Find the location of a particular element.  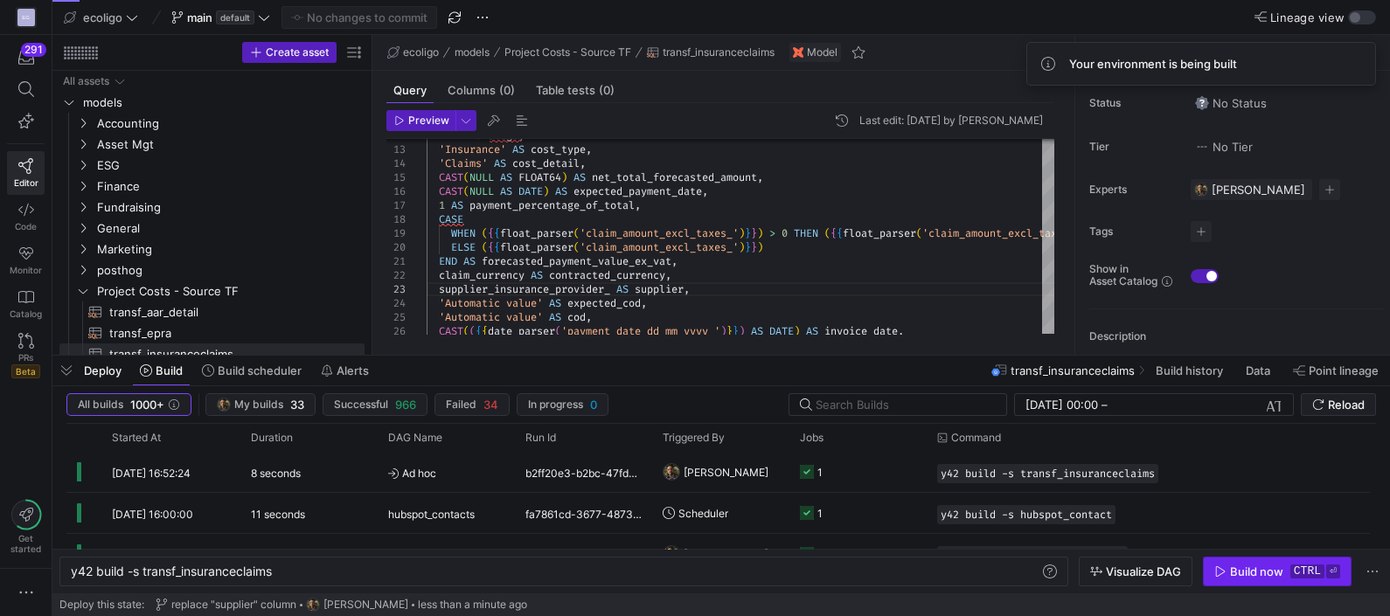

kbd: ctrl is located at coordinates (1307, 572).